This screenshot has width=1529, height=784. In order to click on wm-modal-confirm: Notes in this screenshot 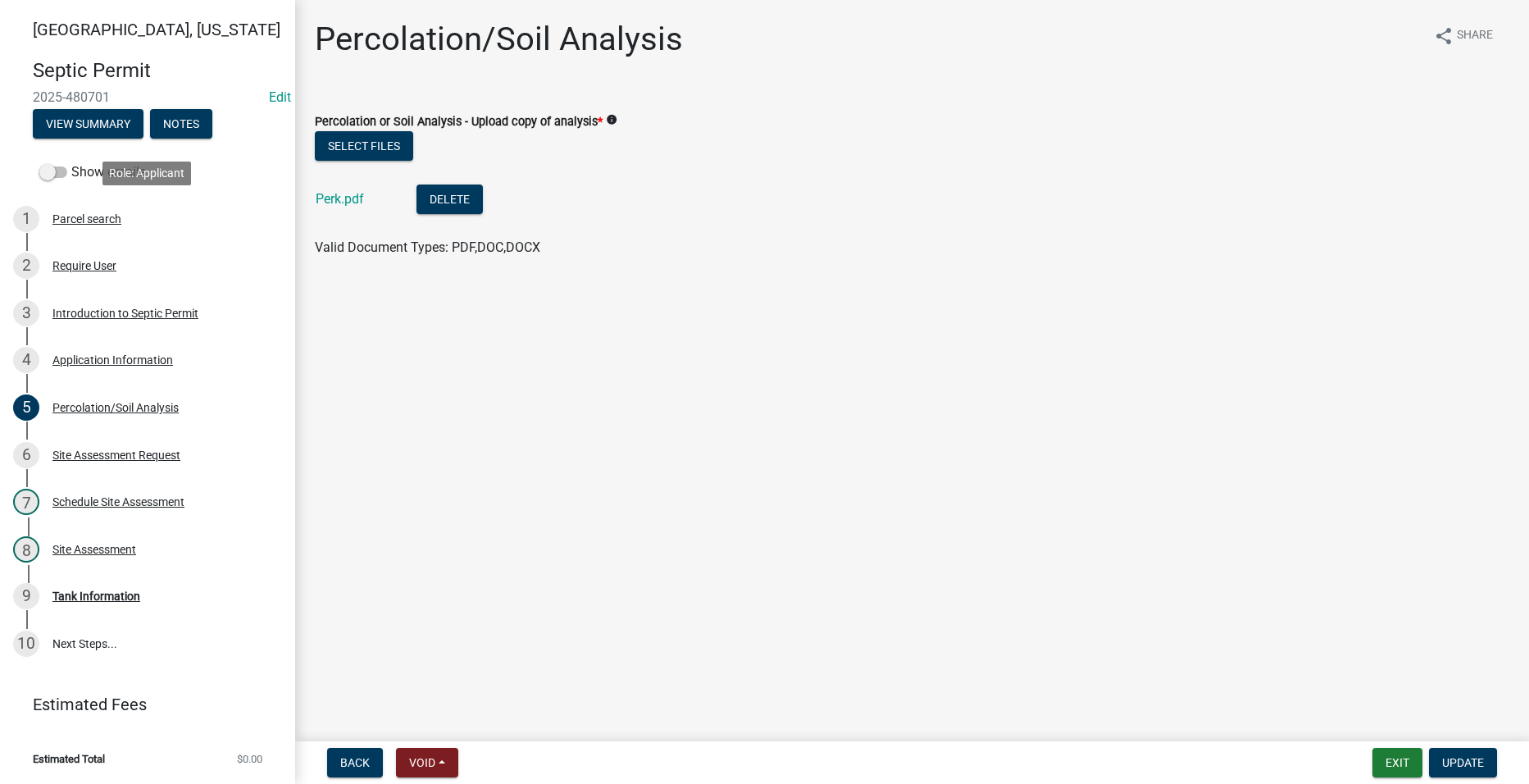, I will do `click(181, 125)`.